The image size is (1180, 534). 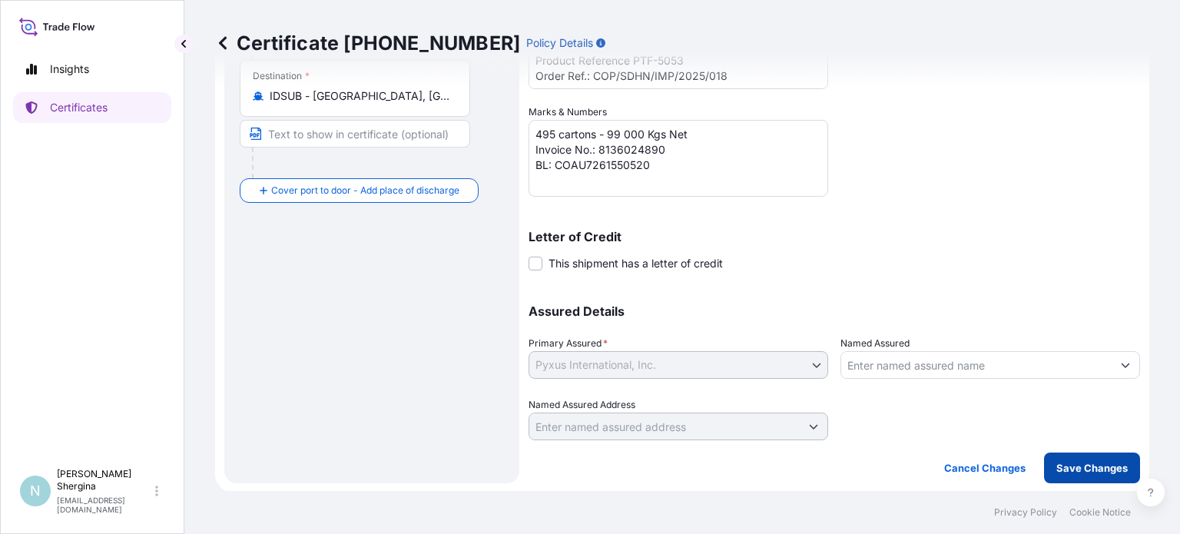 I want to click on p: Privacy Policy, so click(x=1025, y=512).